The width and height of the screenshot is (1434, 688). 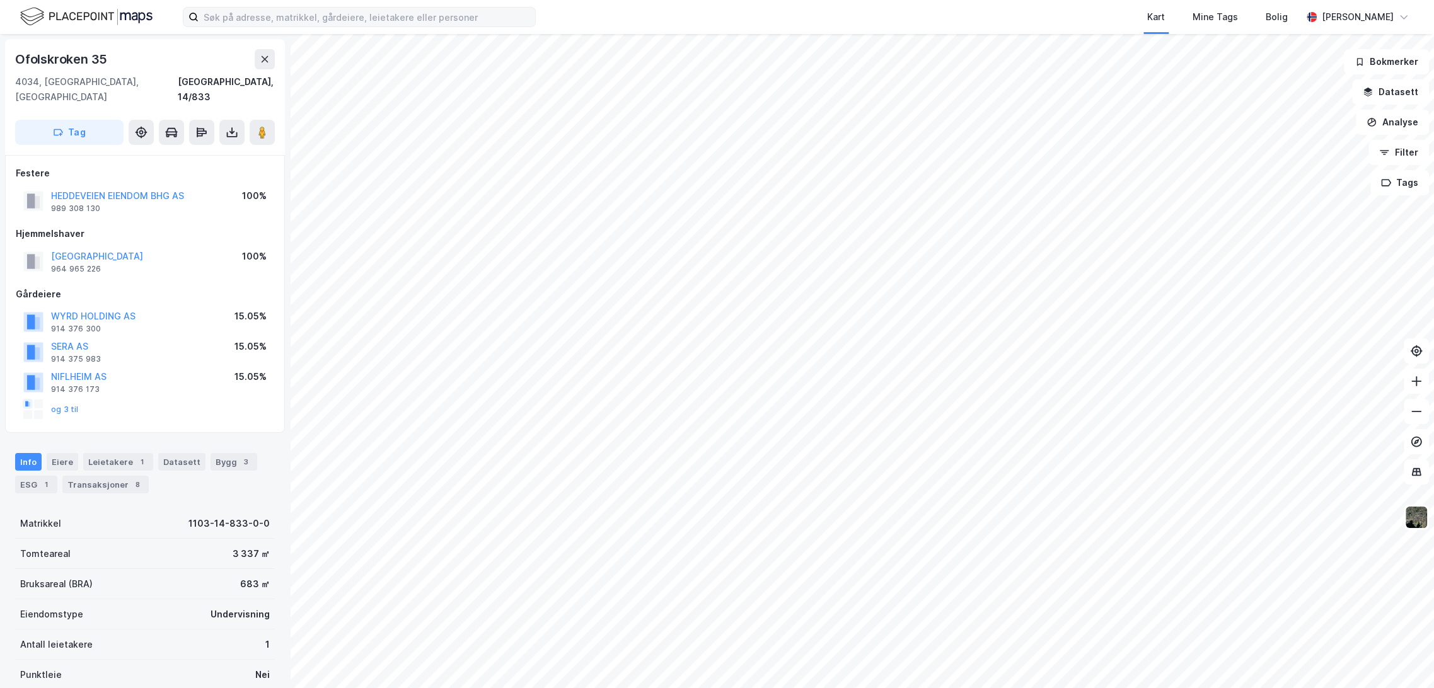 I want to click on div: Gårdeiere, so click(x=145, y=294).